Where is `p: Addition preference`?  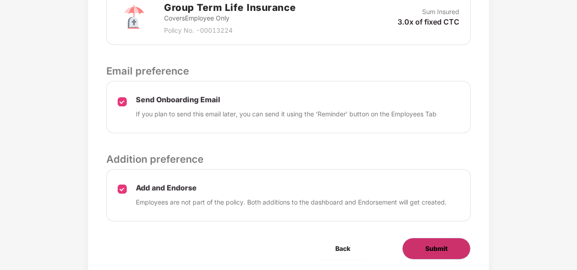 p: Addition preference is located at coordinates (288, 159).